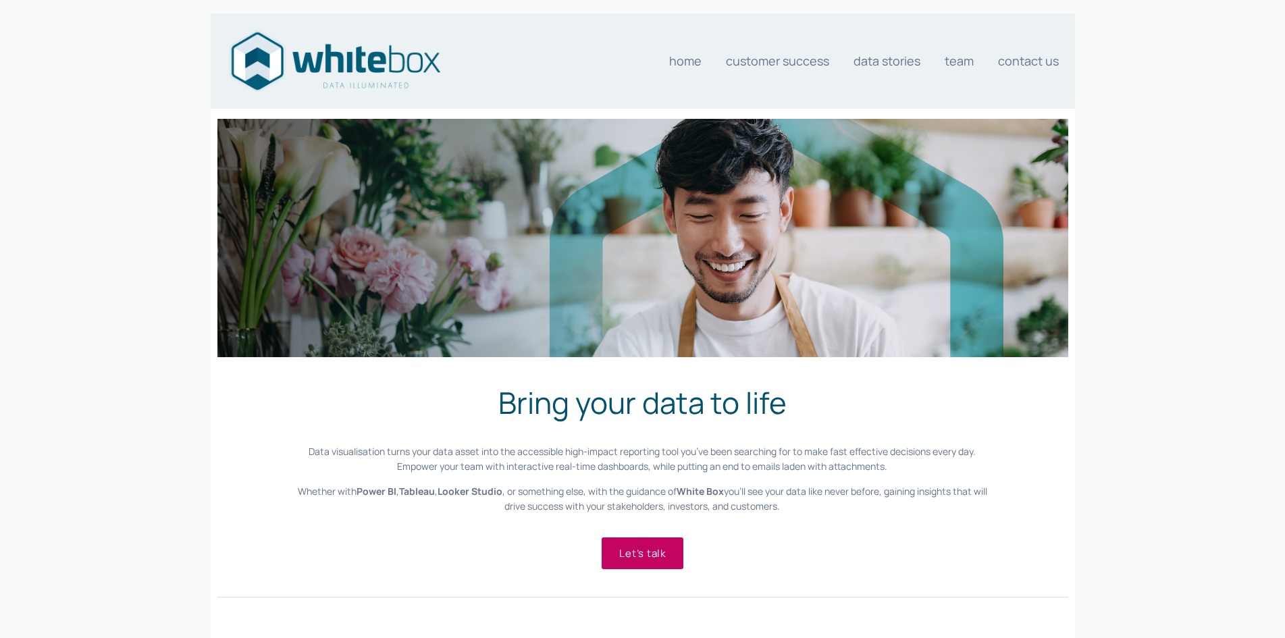 The height and width of the screenshot is (638, 1285). What do you see at coordinates (777, 61) in the screenshot?
I see `a: Customer Success` at bounding box center [777, 61].